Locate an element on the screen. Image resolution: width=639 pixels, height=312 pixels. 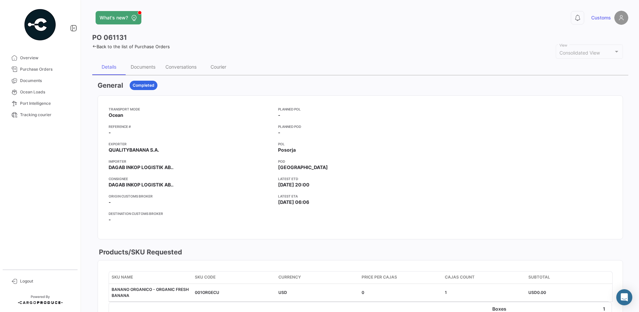
datatable-header-cell: SKU Name is located at coordinates (150, 277).